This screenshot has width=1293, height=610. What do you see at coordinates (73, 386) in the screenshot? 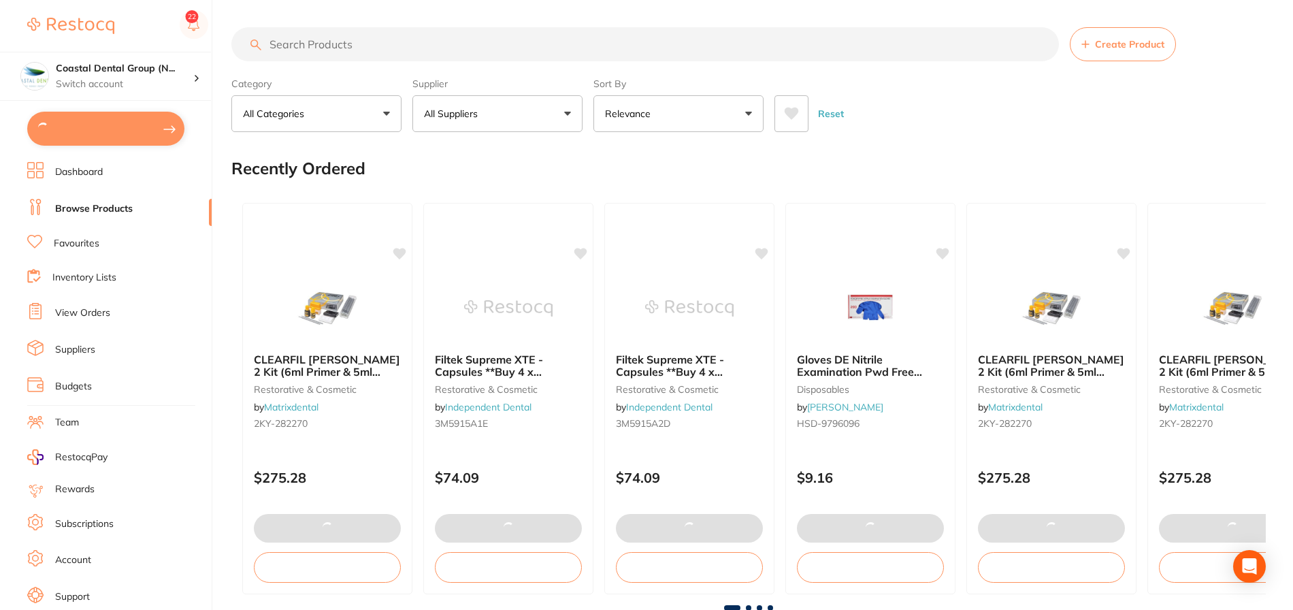
I see `a: Budgets` at bounding box center [73, 386].